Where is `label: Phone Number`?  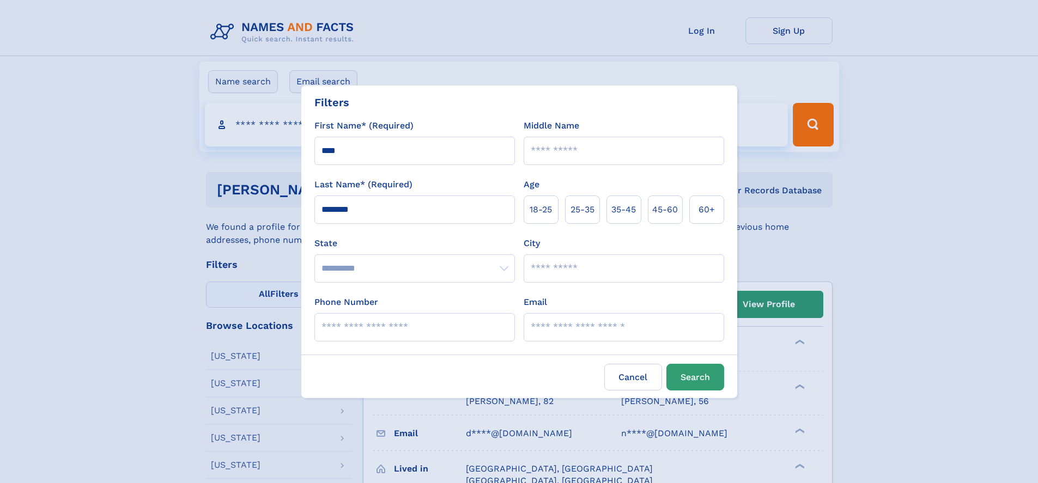
label: Phone Number is located at coordinates (346, 302).